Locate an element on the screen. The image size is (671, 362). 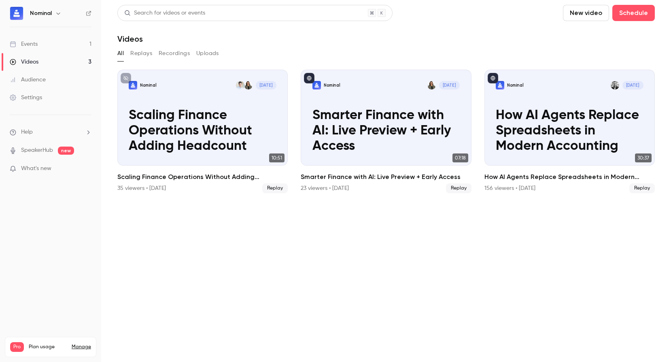
img: Smarter Finance with AI: Live Preview + Early Access is located at coordinates (317, 85).